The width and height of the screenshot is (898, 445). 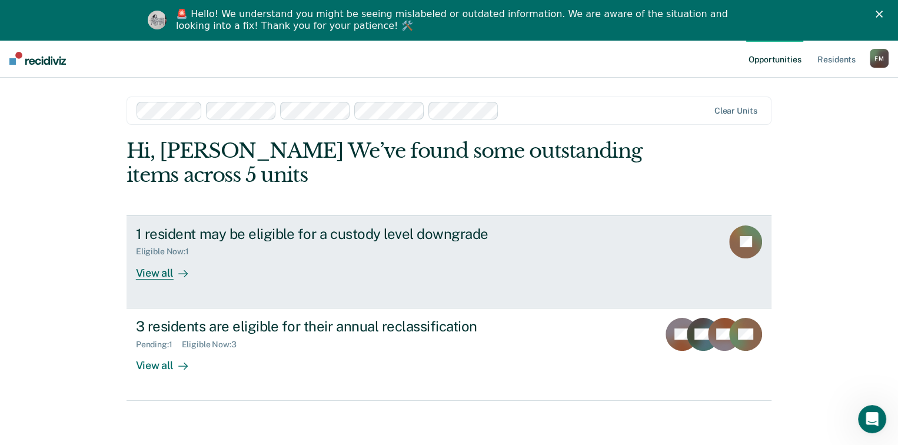 What do you see at coordinates (157, 20) in the screenshot?
I see `img: Profile image for Kim` at bounding box center [157, 20].